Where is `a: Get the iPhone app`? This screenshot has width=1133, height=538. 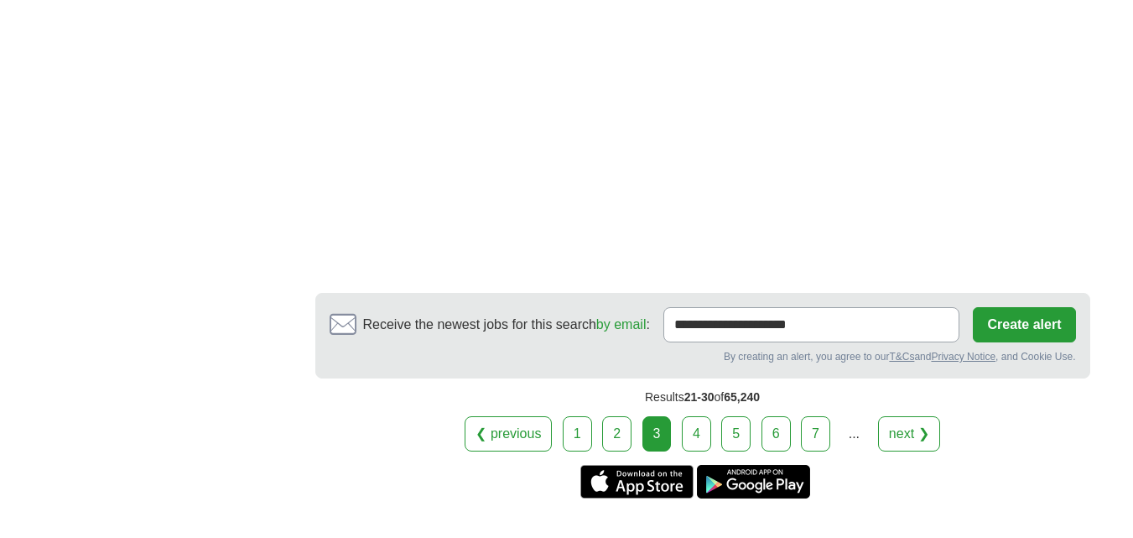 a: Get the iPhone app is located at coordinates (637, 482).